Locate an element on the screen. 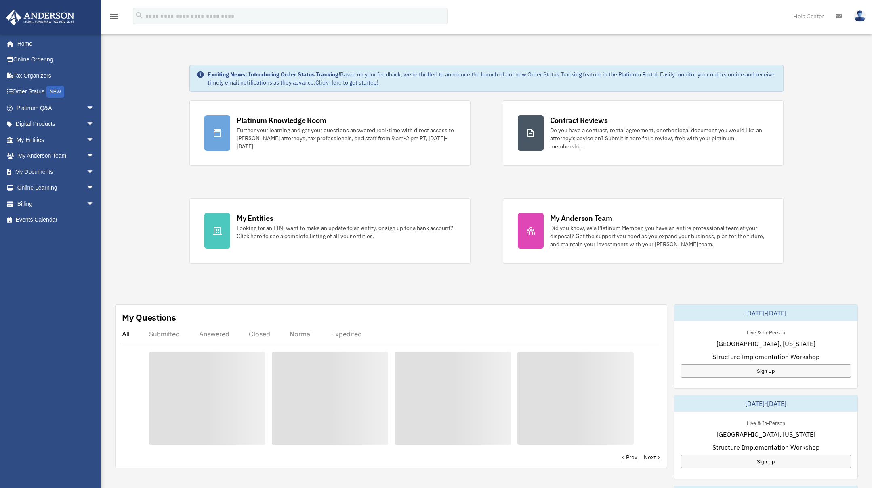  div: Looking for an EIN, want to make an update to an entity, or sign up for a bank account? Click her... is located at coordinates (346, 232).